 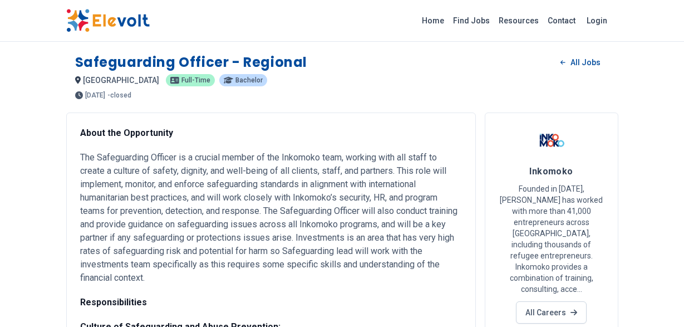 I want to click on a: Home, so click(x=433, y=21).